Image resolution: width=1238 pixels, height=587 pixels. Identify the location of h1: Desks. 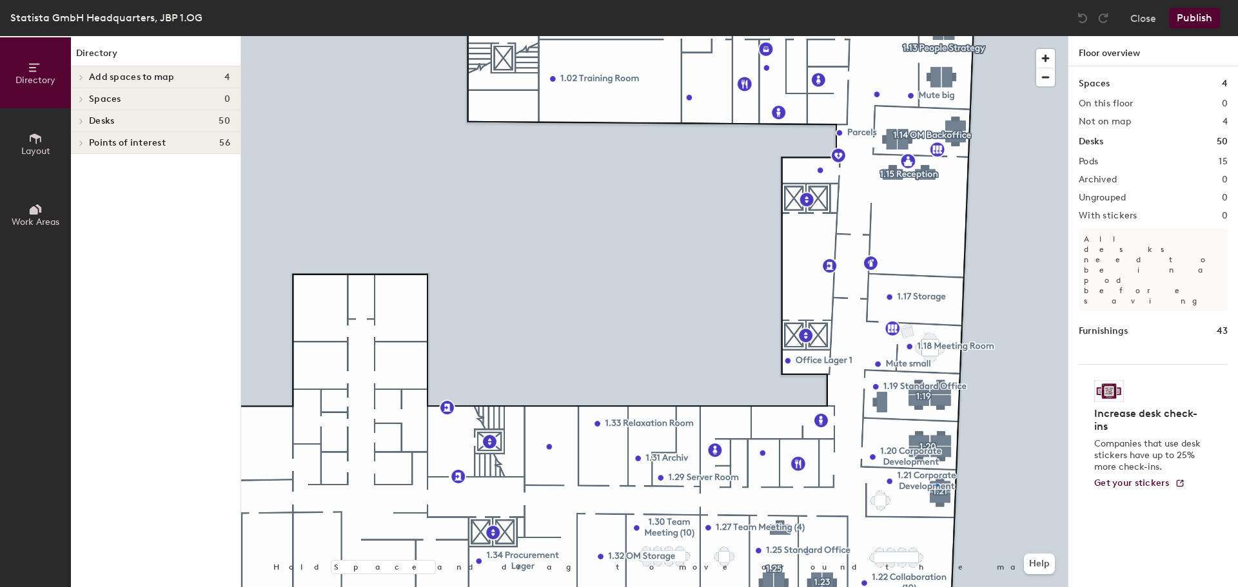
(1091, 142).